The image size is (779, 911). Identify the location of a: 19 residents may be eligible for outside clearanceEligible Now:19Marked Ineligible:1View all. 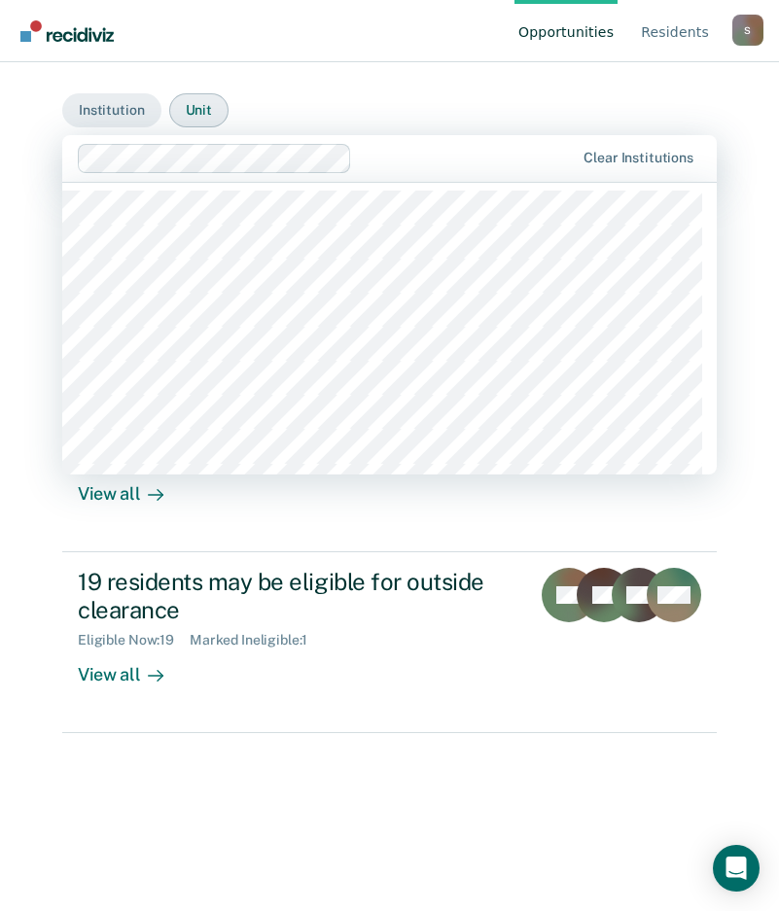
(389, 643).